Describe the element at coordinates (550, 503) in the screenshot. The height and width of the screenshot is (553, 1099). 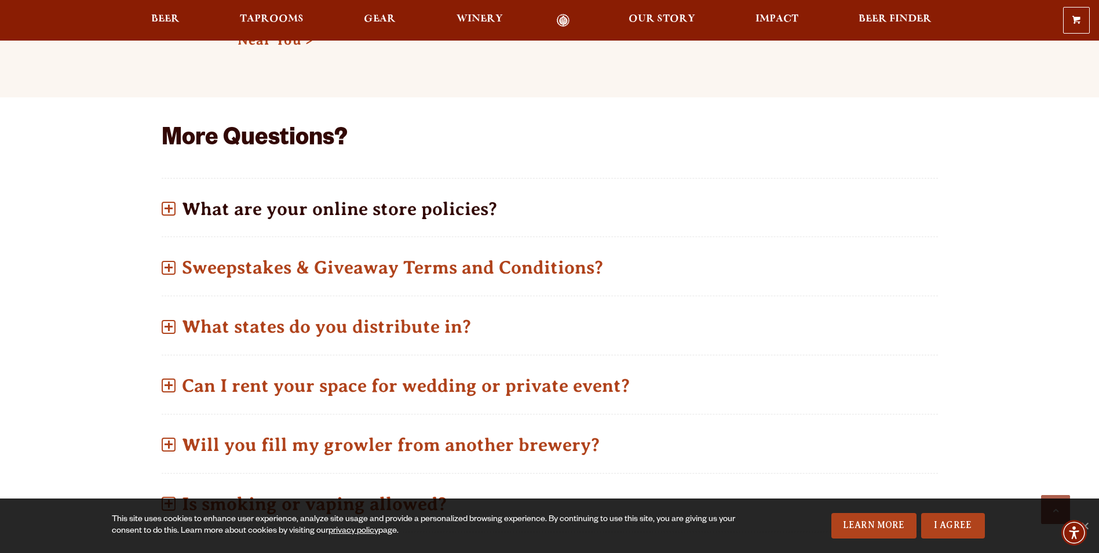
I see `p: Is smoking or vaping allowed?` at that location.